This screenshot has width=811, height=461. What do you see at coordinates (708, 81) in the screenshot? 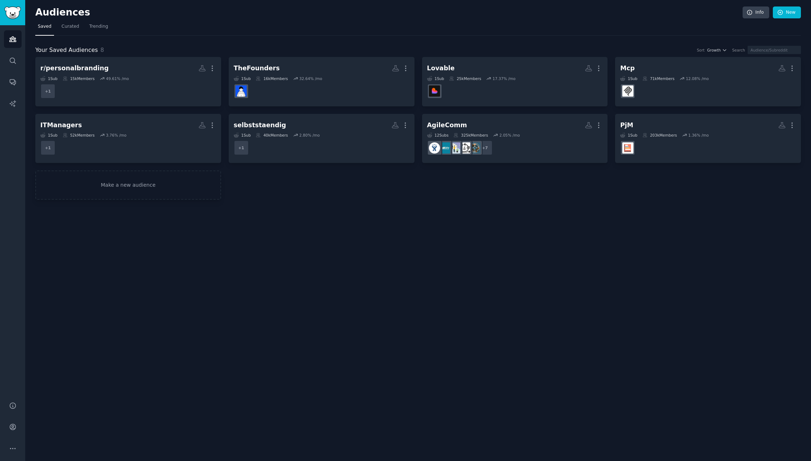
I see `a: Mcp1Sub71kMembers12.08% /momcp` at bounding box center [708, 81].